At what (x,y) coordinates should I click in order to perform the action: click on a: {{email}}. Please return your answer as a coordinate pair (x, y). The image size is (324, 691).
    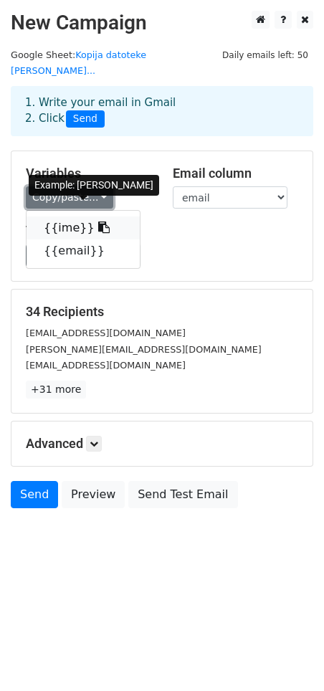
    Looking at the image, I should click on (83, 251).